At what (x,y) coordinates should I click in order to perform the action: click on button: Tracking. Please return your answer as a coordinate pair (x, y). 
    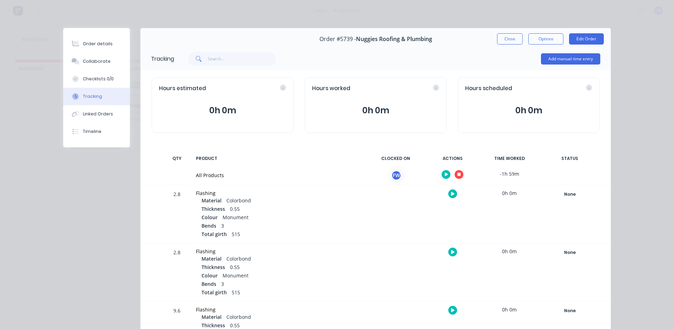
    Looking at the image, I should click on (97, 97).